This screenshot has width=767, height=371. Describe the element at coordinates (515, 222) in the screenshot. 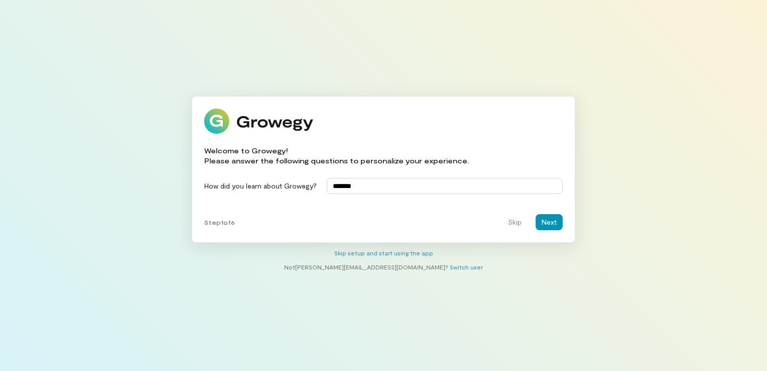

I see `button: Skip` at that location.